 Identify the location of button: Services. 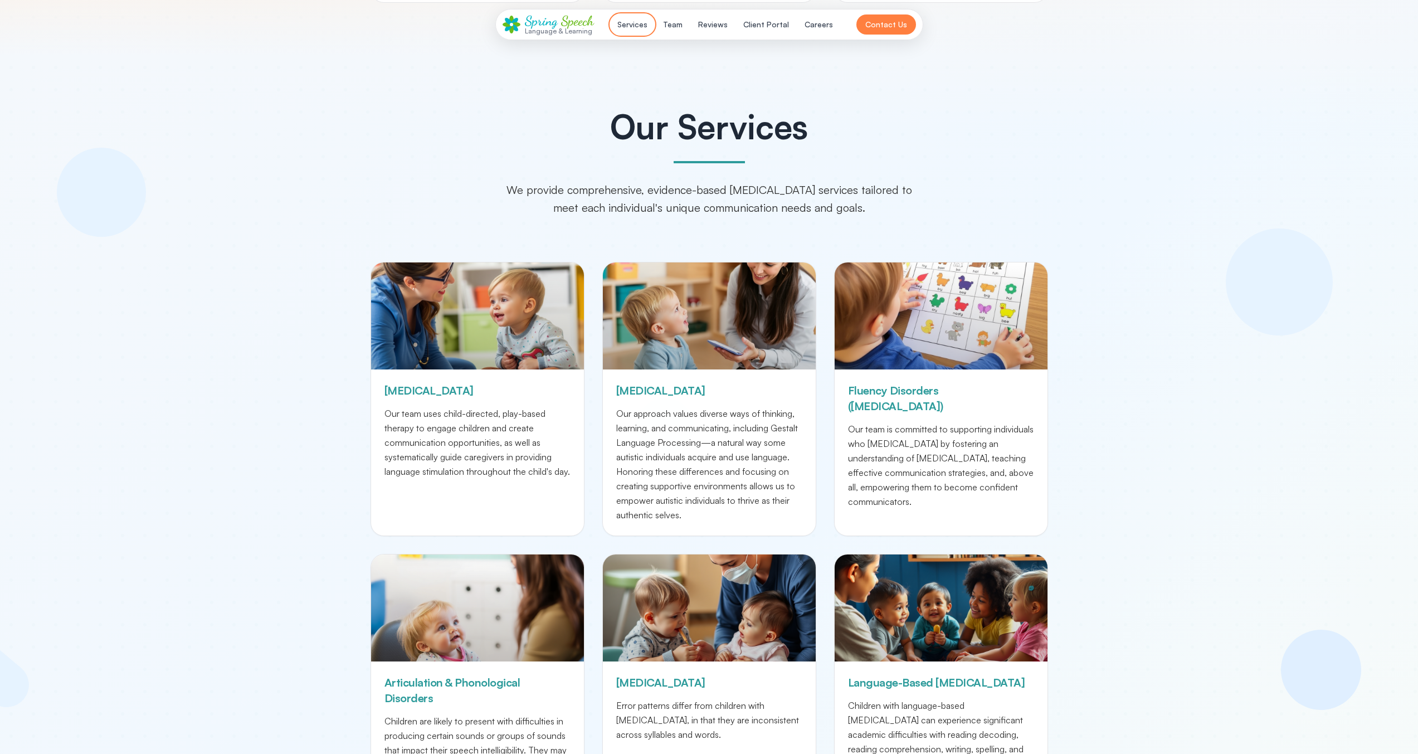
(632, 25).